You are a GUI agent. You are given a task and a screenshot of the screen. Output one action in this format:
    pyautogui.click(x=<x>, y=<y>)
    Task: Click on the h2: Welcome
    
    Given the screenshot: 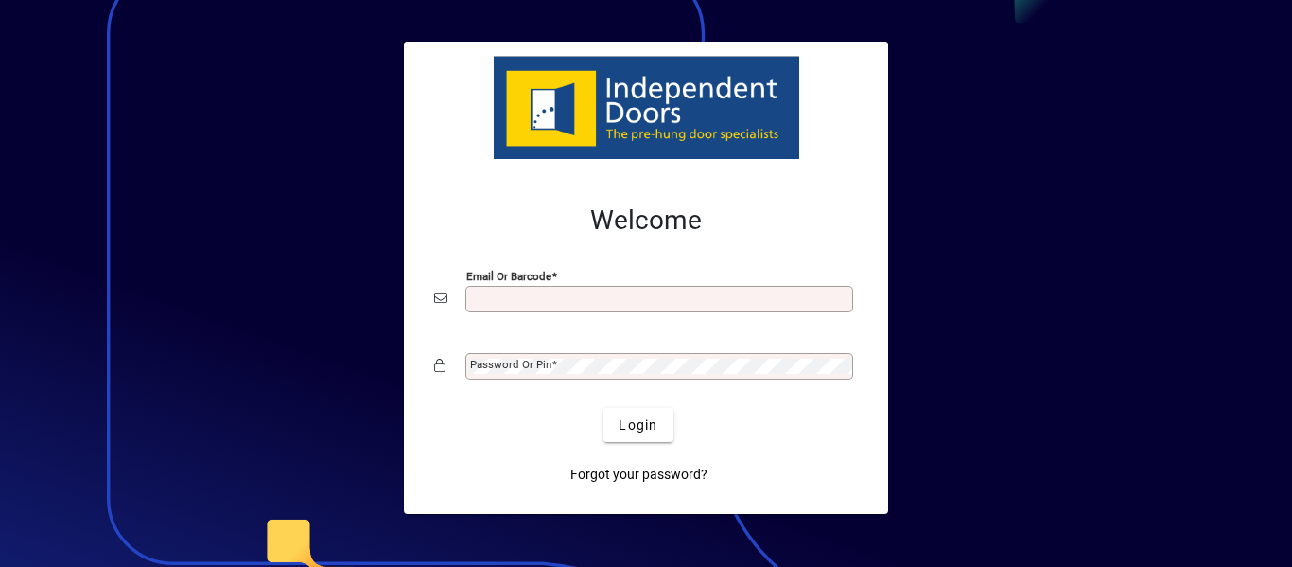 What is the action you would take?
    pyautogui.click(x=646, y=220)
    